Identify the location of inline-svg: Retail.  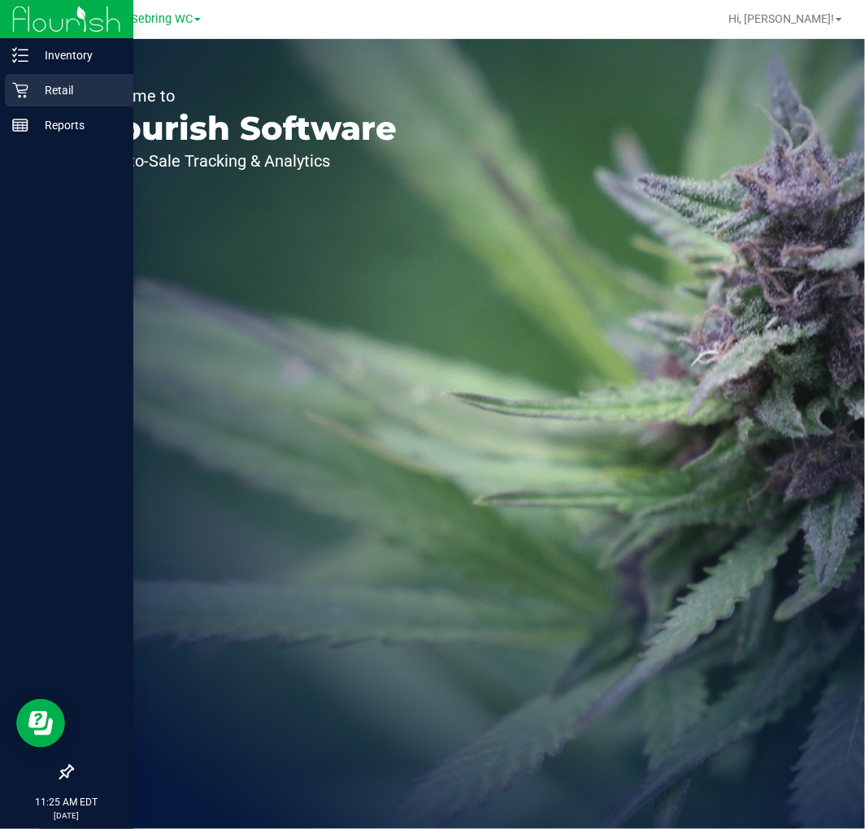
(20, 90).